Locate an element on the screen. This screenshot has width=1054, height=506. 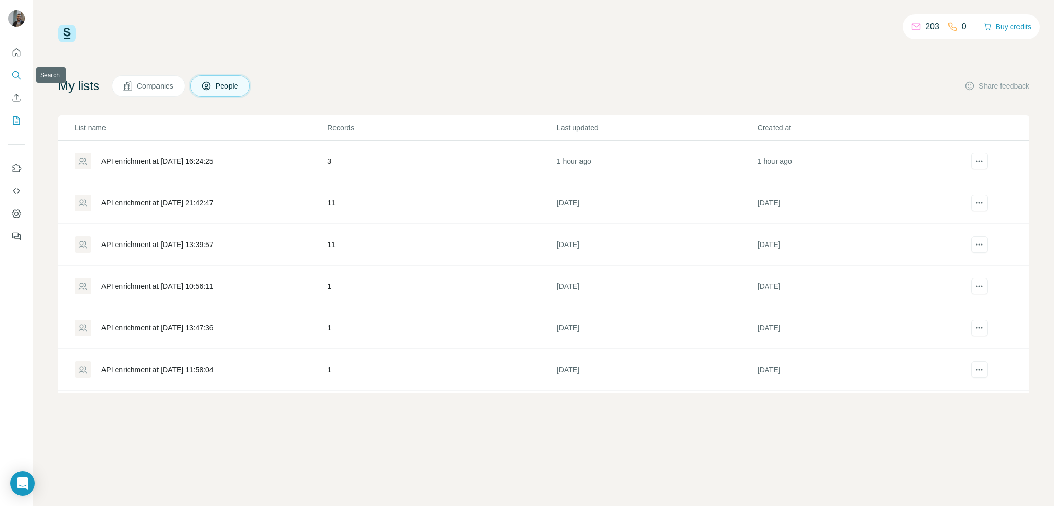
p: Records is located at coordinates (442, 128).